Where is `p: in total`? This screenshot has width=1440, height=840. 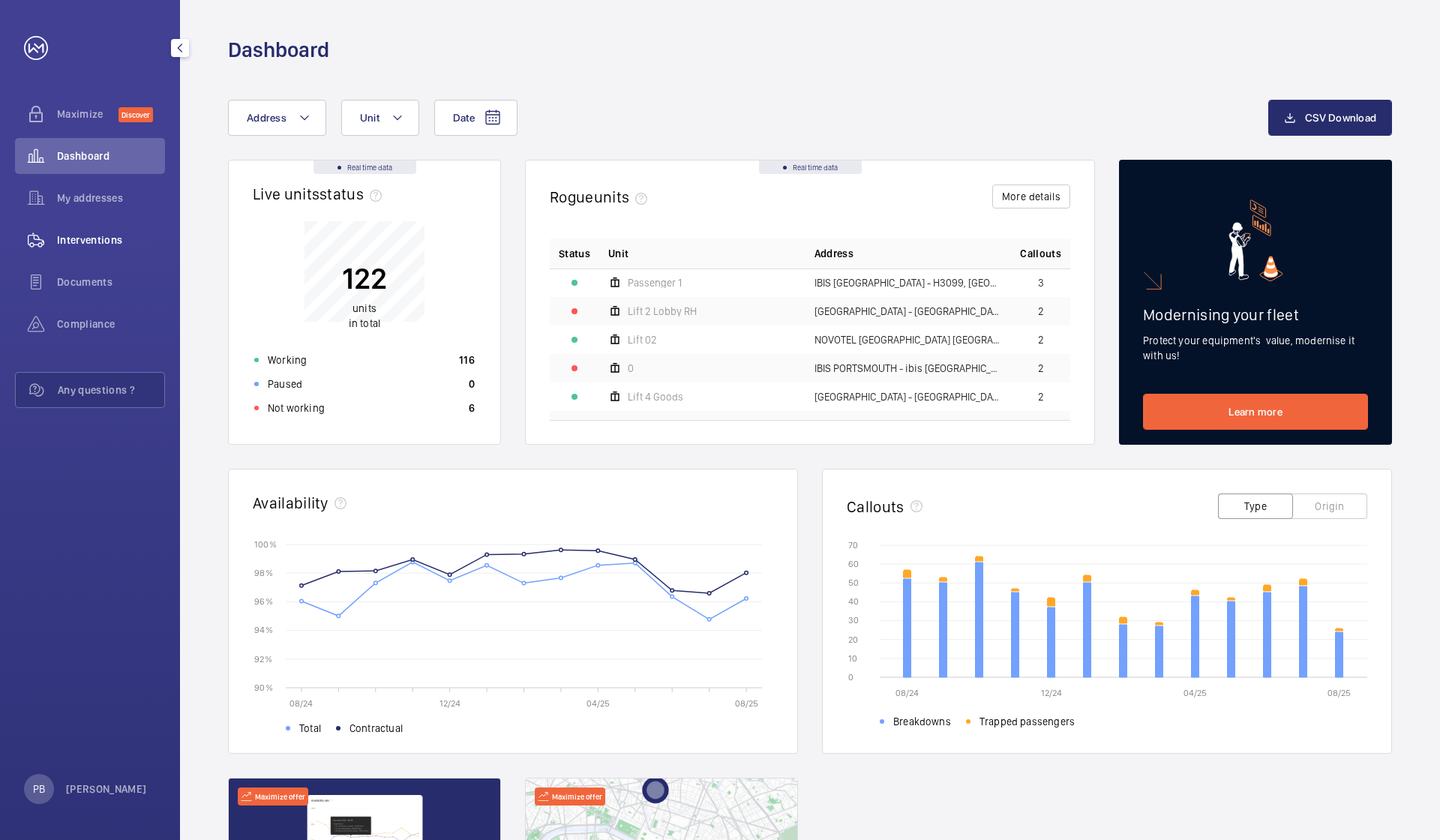 p: in total is located at coordinates (364, 316).